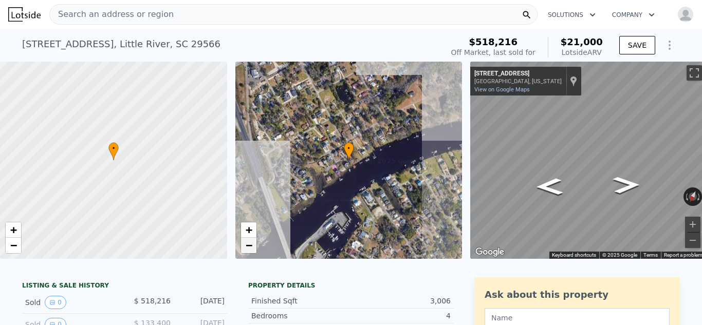 The height and width of the screenshot is (325, 702). What do you see at coordinates (152, 301) in the screenshot?
I see `span: $ 518,216` at bounding box center [152, 301].